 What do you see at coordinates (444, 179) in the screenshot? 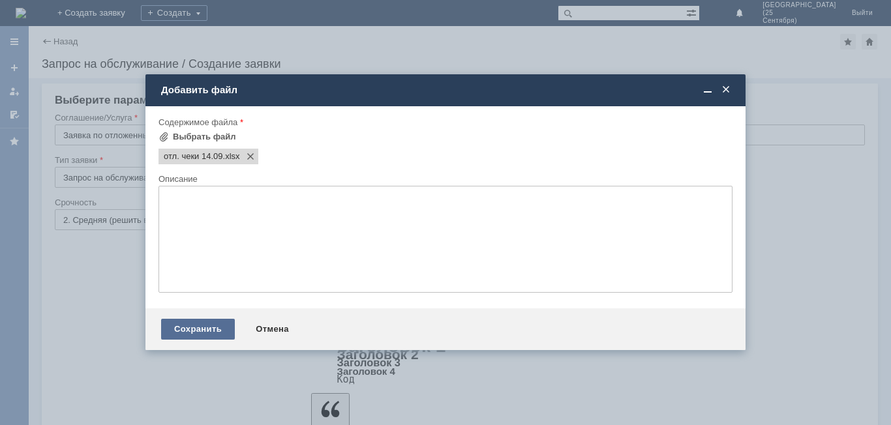
I see `div: Описание` at bounding box center [444, 179].